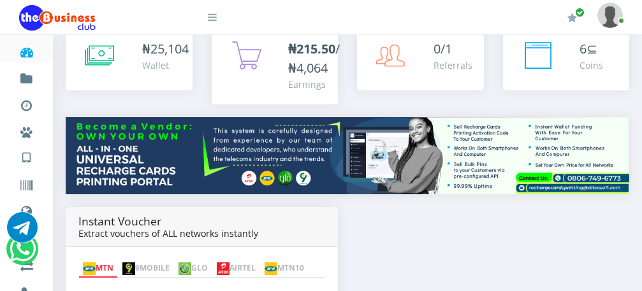  What do you see at coordinates (57, 18) in the screenshot?
I see `img: Logo` at bounding box center [57, 18].